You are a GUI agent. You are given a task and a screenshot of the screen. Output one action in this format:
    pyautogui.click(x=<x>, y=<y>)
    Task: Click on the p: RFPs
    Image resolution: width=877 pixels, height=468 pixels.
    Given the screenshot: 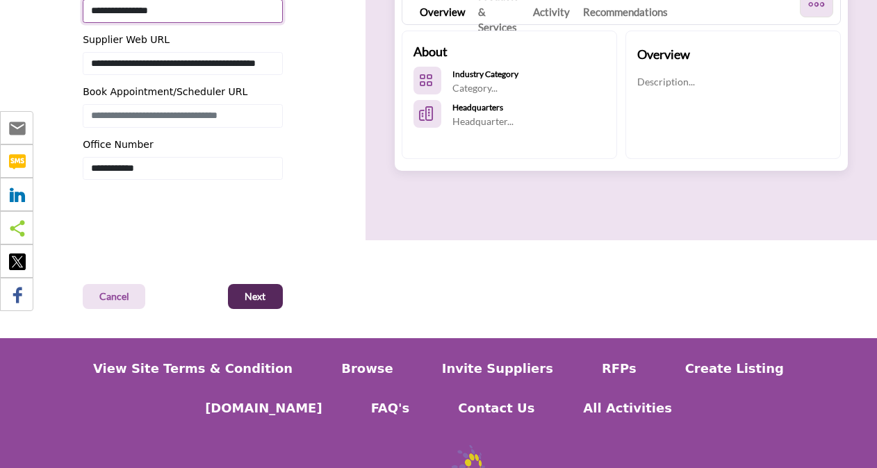 What is the action you would take?
    pyautogui.click(x=619, y=368)
    